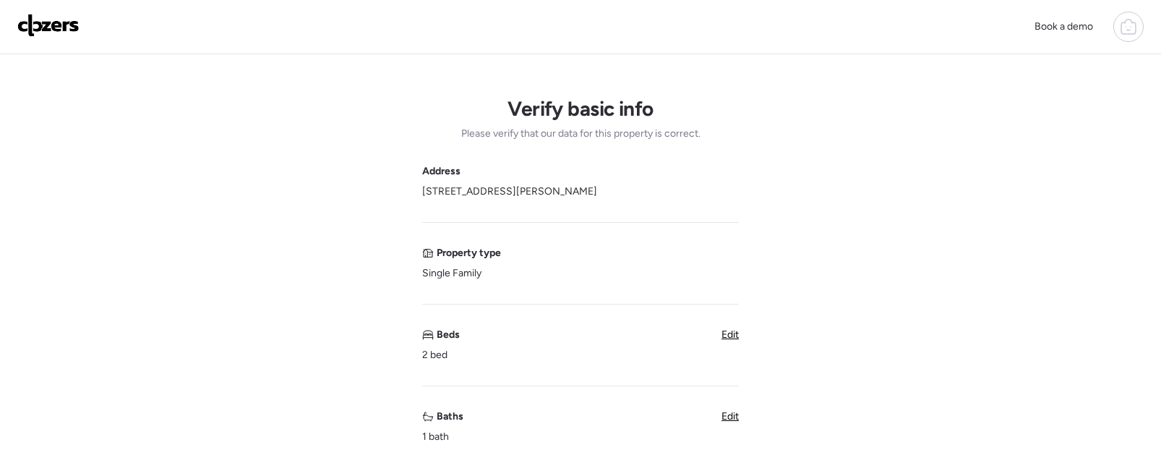 The height and width of the screenshot is (463, 1161). I want to click on img: Logo, so click(48, 25).